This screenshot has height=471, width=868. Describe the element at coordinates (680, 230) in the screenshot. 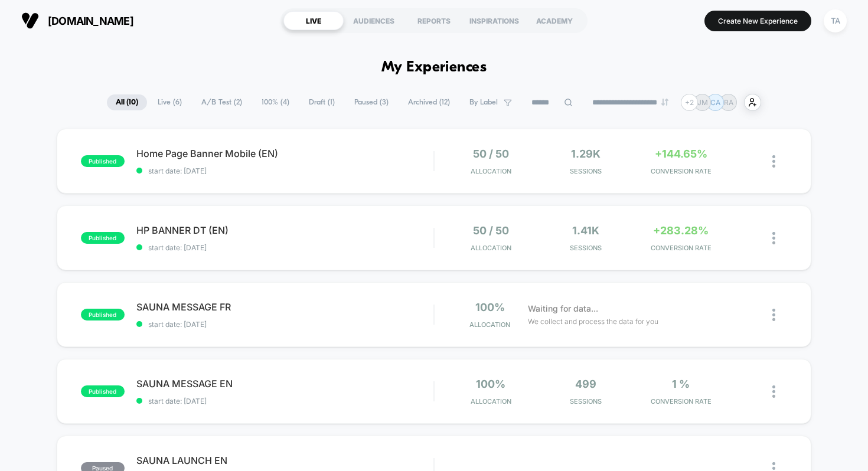

I see `span: +283.28%` at that location.